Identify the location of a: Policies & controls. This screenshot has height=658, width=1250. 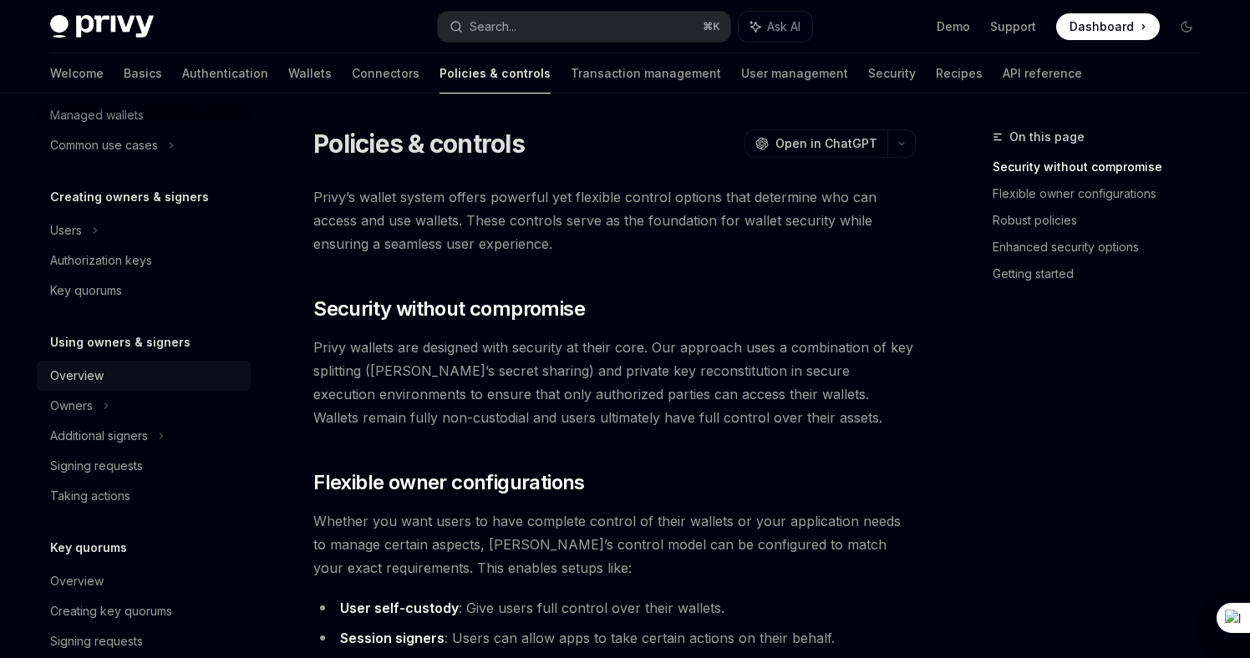
(495, 74).